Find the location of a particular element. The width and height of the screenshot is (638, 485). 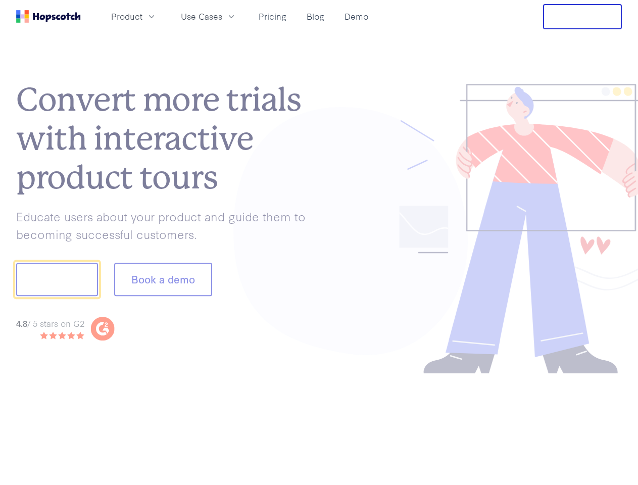

div: / 5 stars on G2 is located at coordinates (50, 323).